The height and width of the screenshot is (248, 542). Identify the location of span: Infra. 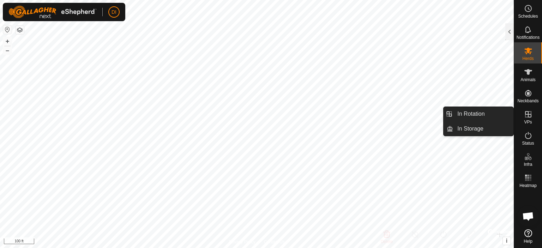
(528, 164).